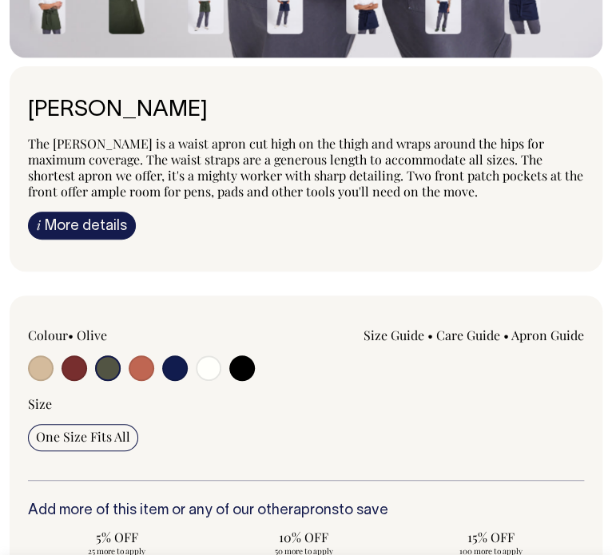 This screenshot has height=555, width=612. What do you see at coordinates (468, 335) in the screenshot?
I see `a: Care Guide` at bounding box center [468, 335].